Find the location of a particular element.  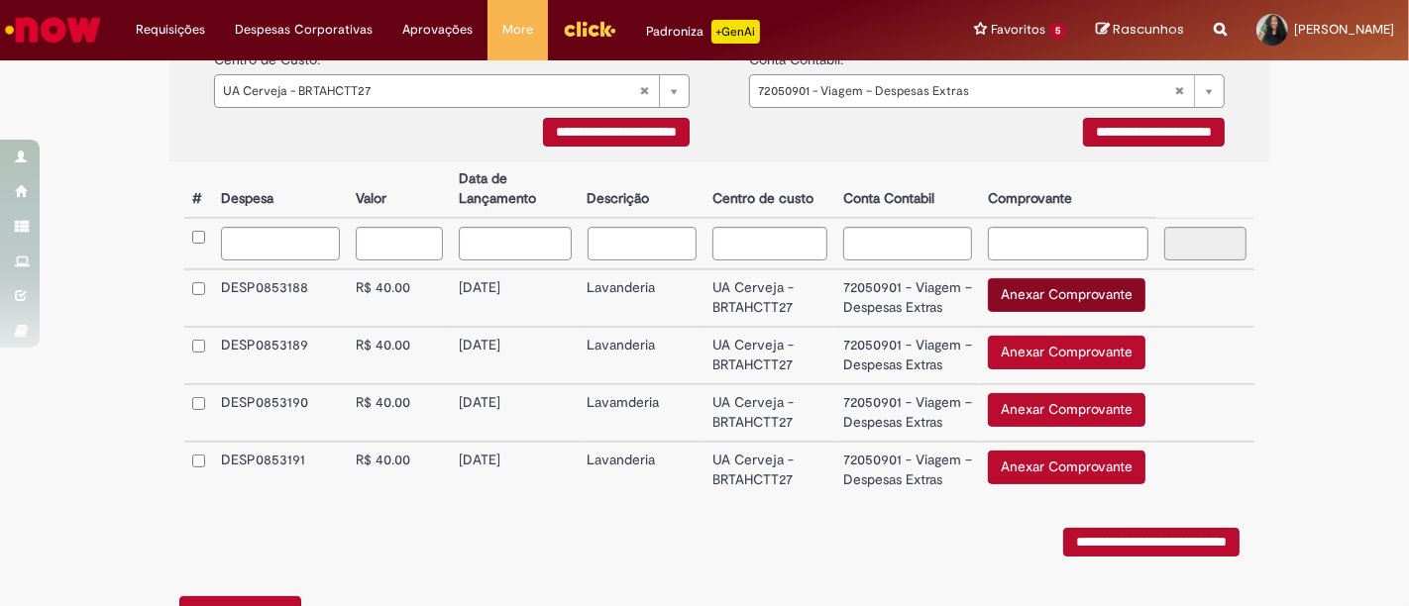

th: Centro de custo is located at coordinates (770, 189).